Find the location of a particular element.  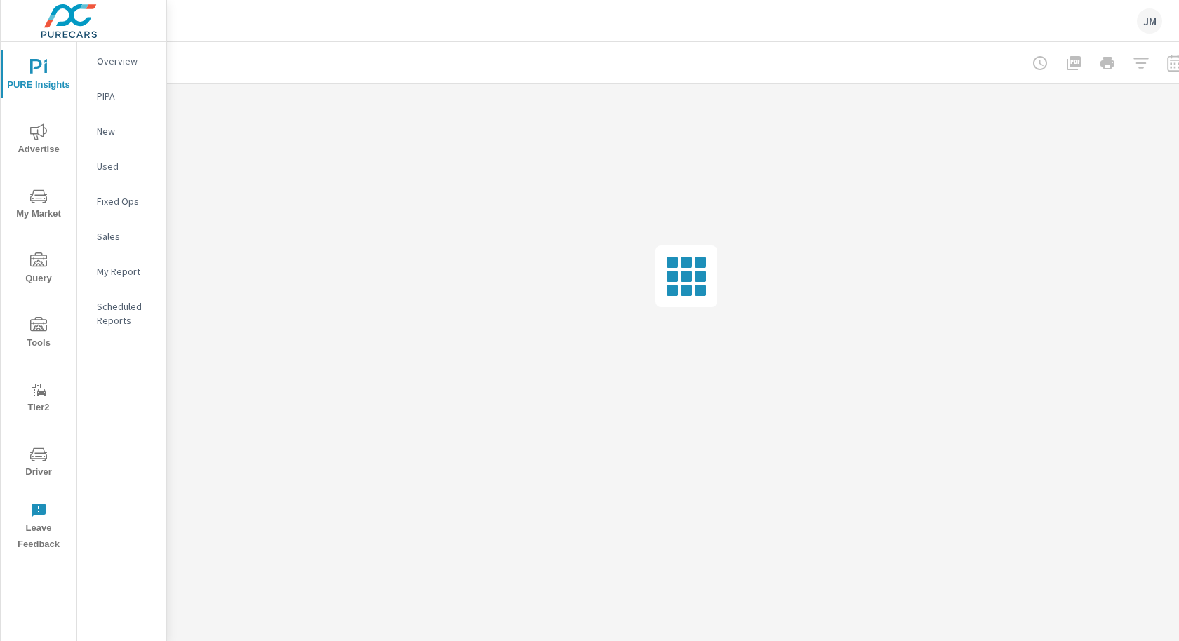

span: Leave Feedback is located at coordinates (39, 528).